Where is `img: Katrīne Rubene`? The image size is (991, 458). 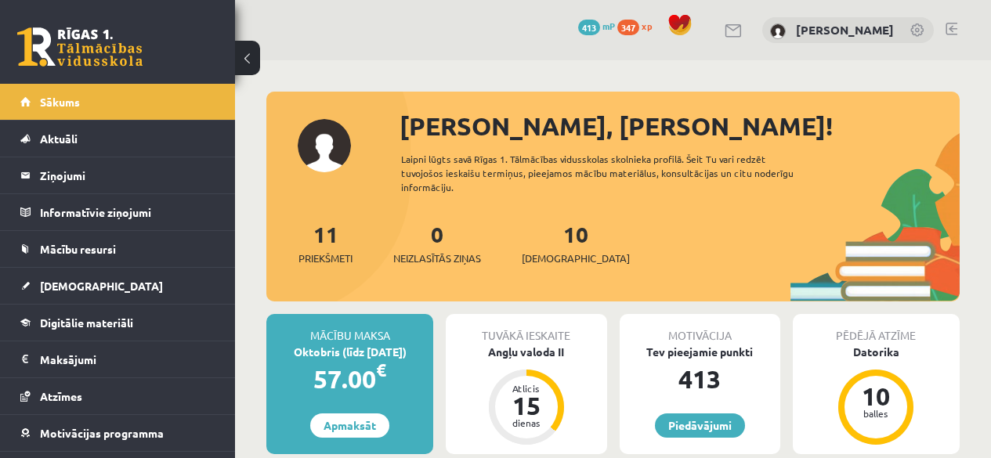
img: Katrīne Rubene is located at coordinates (778, 31).